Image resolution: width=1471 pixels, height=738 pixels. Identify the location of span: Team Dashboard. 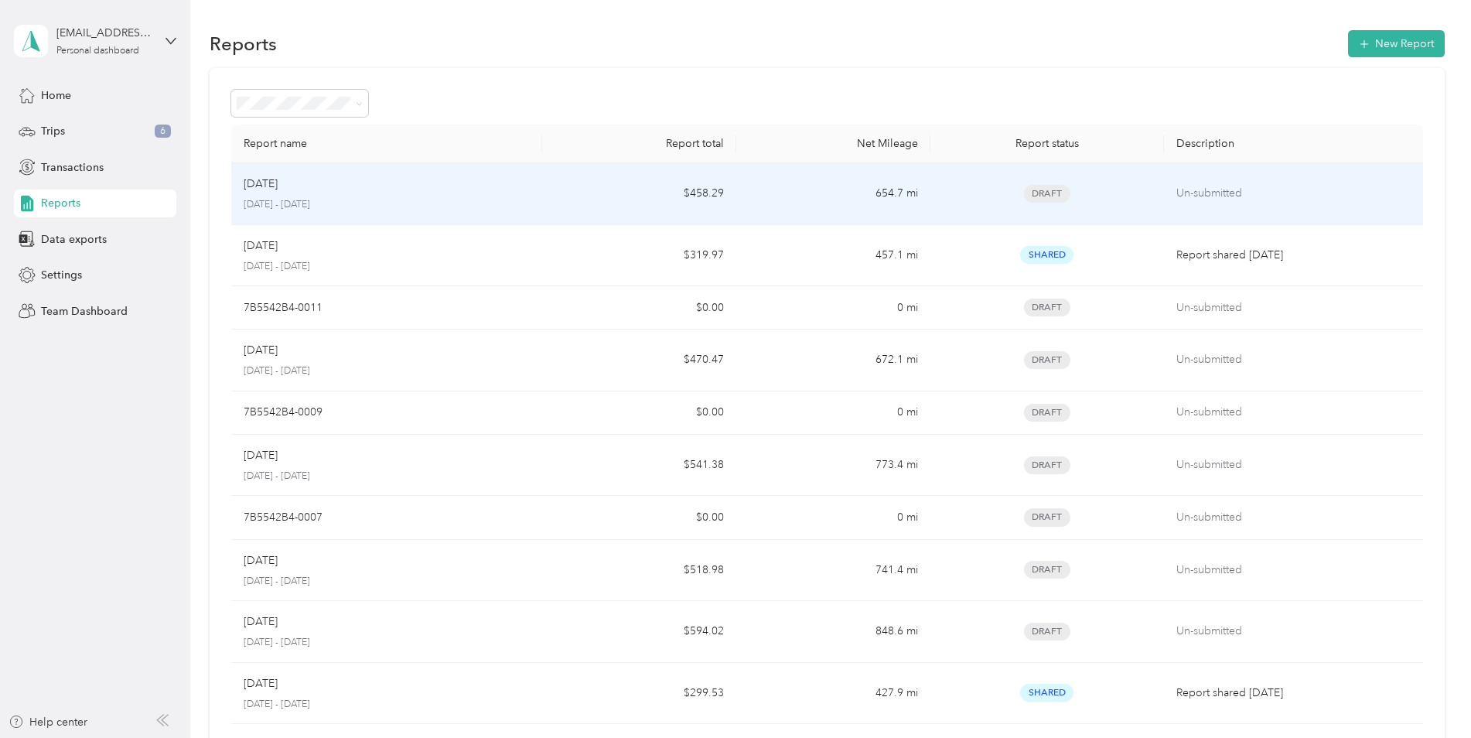
(84, 311).